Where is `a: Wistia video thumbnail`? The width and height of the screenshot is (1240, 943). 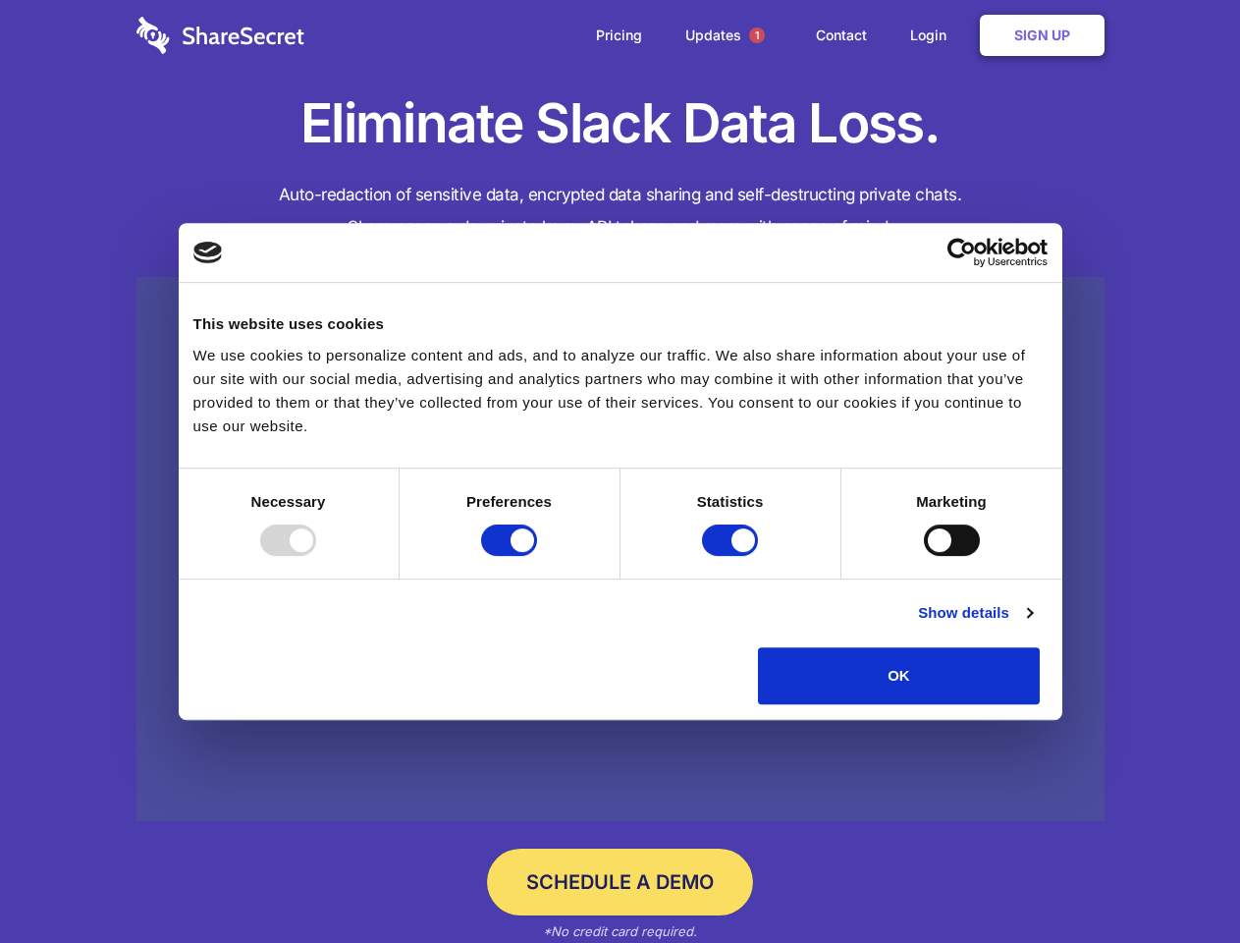
a: Wistia video thumbnail is located at coordinates (621, 549).